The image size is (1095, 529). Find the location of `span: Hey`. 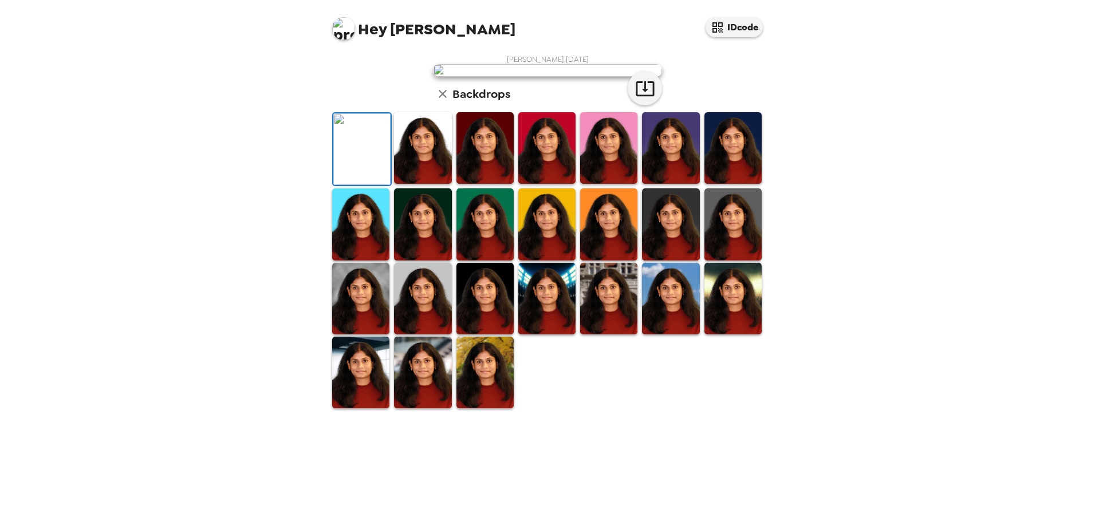

span: Hey is located at coordinates (372, 29).